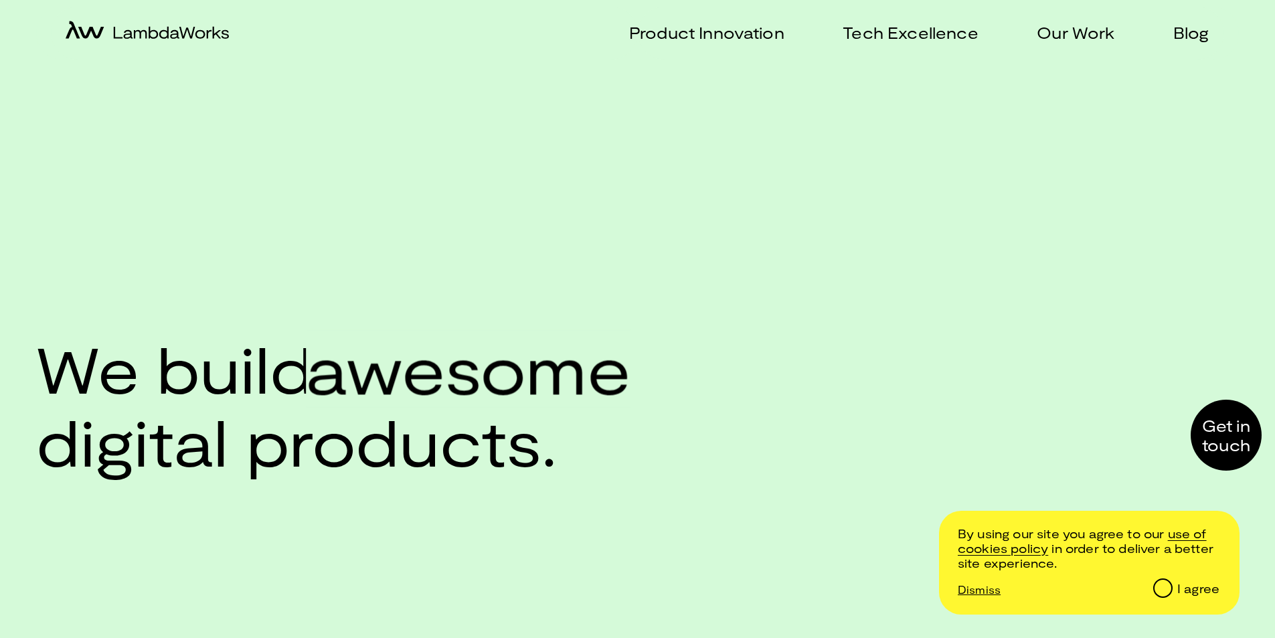 This screenshot has width=1275, height=638. Describe the element at coordinates (1068, 32) in the screenshot. I see `a: Our Work` at that location.